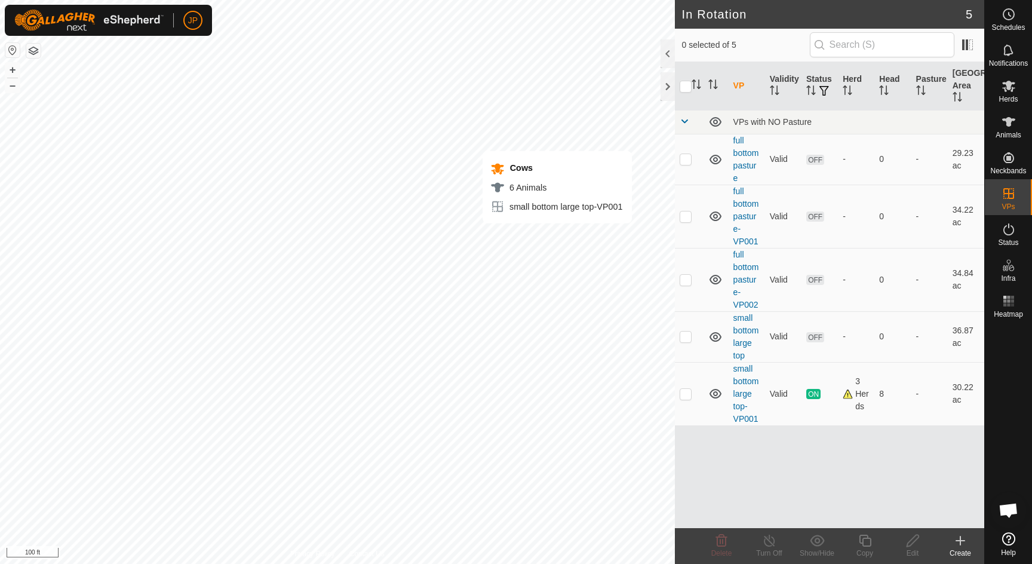 Image resolution: width=1032 pixels, height=564 pixels. I want to click on h2: In Rotation, so click(824, 14).